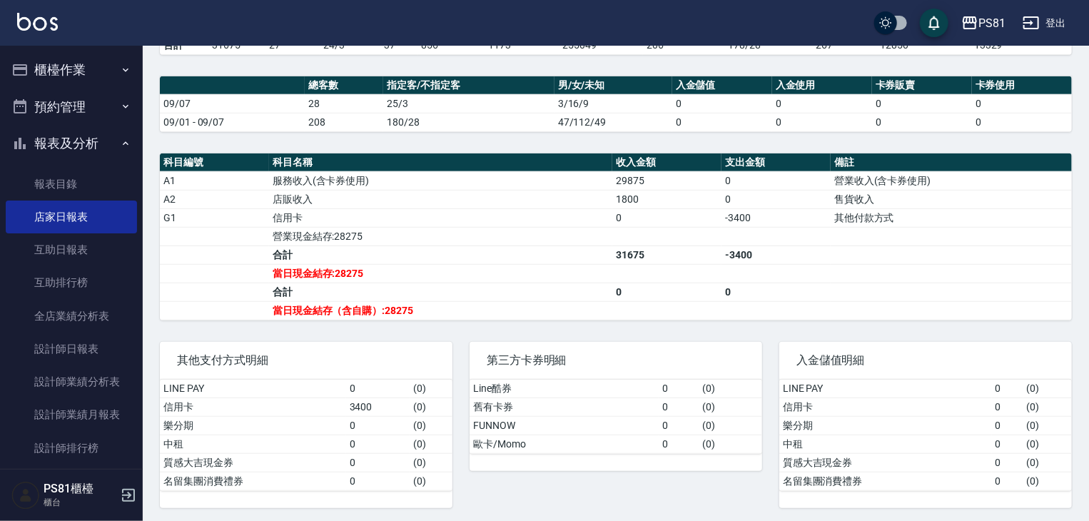  I want to click on button: 報表及分析, so click(71, 144).